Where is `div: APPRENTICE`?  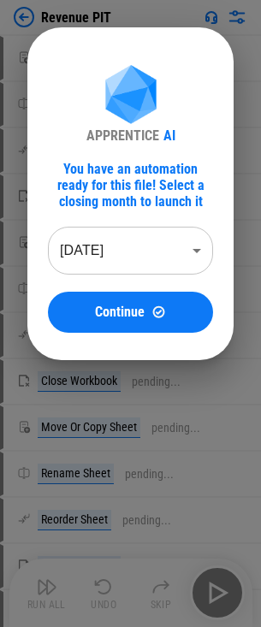
div: APPRENTICE is located at coordinates (122, 135).